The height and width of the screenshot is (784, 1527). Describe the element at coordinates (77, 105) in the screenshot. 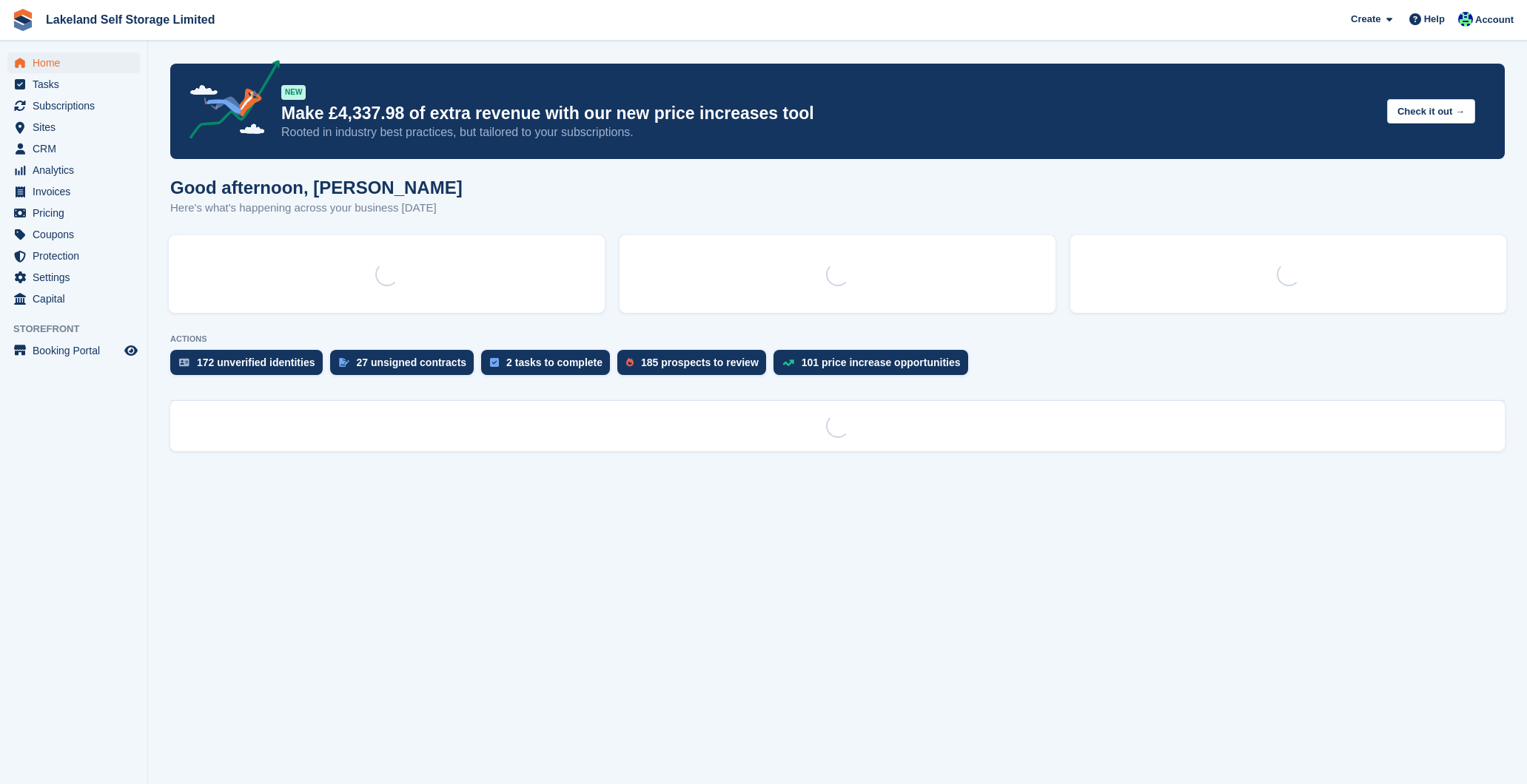

I see `span: Subscriptions` at that location.